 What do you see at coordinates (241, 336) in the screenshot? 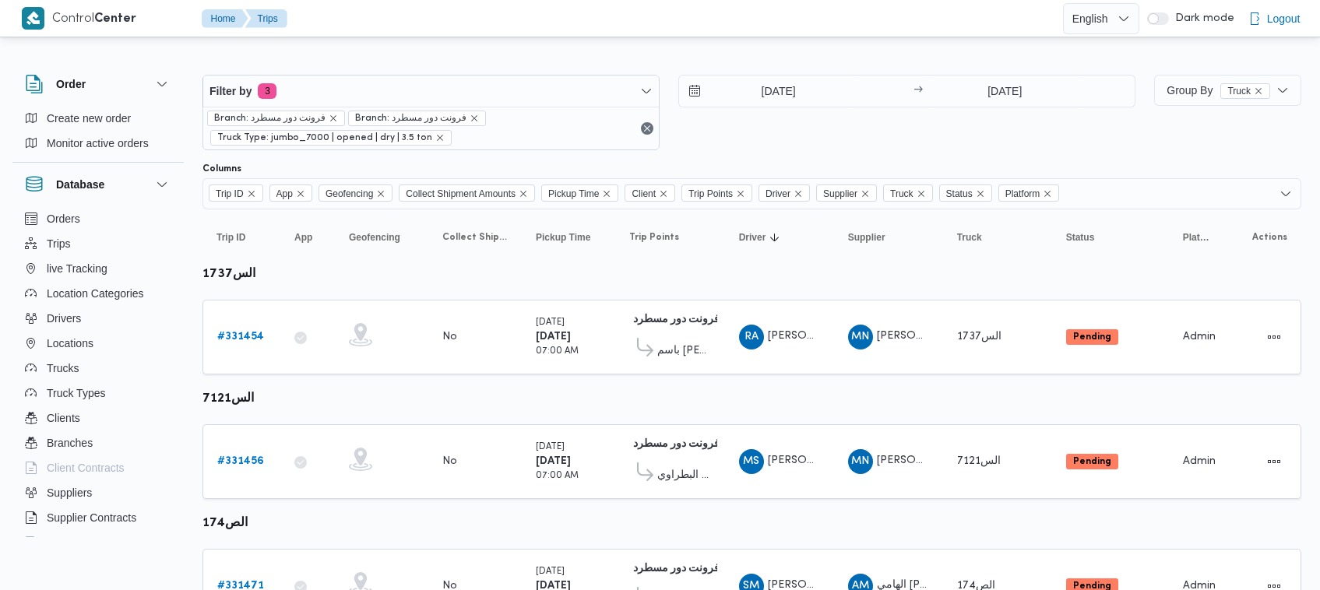
I see `b: # 331454` at bounding box center [241, 336].